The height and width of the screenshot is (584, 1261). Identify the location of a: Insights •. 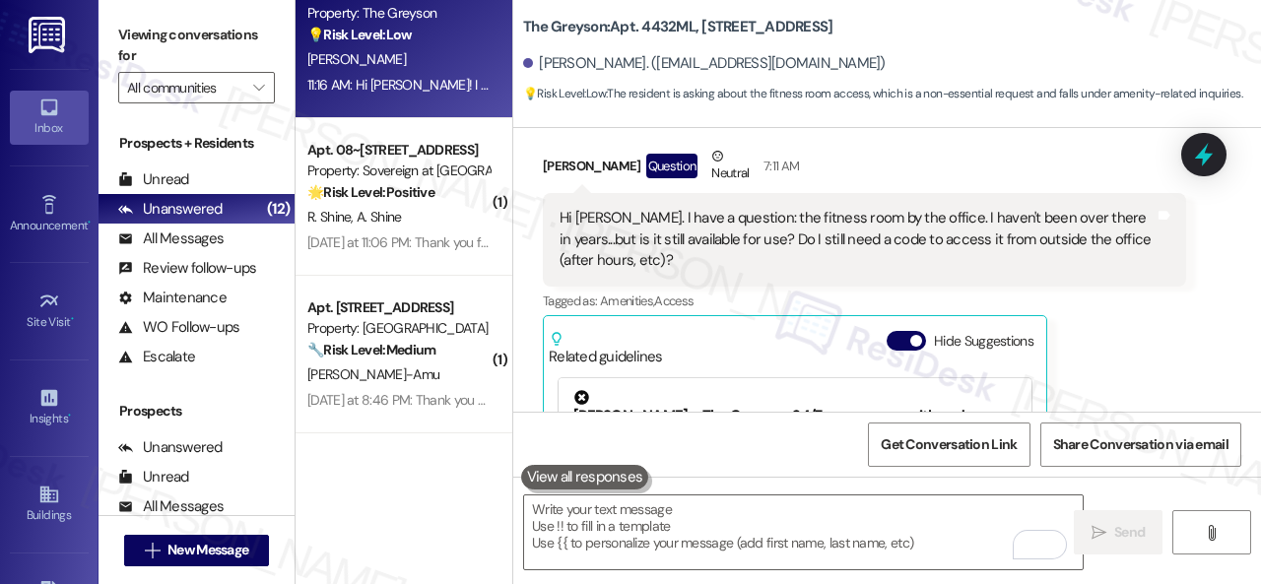
(49, 408).